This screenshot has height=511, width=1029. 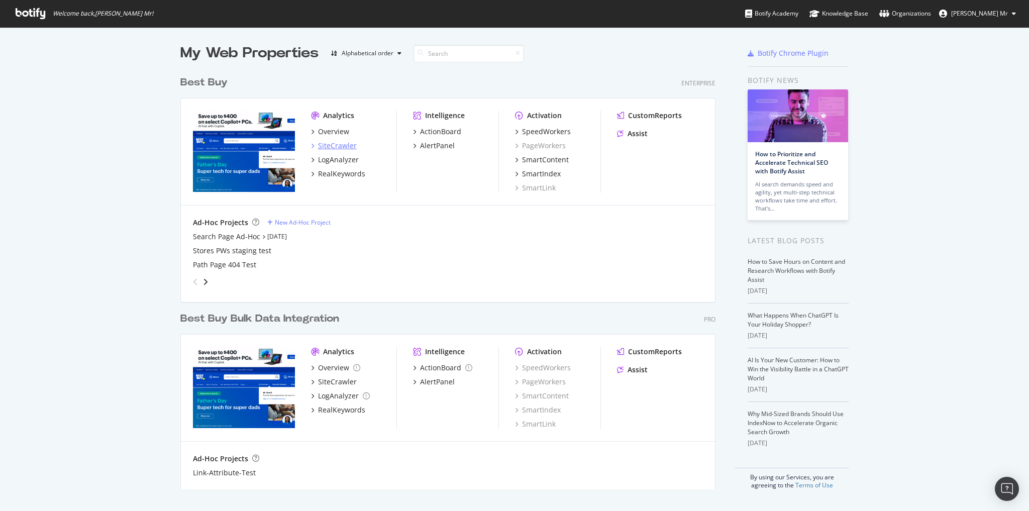 I want to click on div: Knowledge Base, so click(x=839, y=14).